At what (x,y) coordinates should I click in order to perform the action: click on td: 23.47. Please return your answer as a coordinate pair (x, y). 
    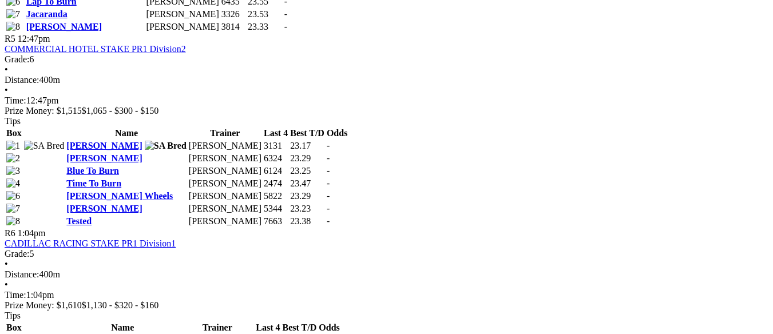
    Looking at the image, I should click on (307, 184).